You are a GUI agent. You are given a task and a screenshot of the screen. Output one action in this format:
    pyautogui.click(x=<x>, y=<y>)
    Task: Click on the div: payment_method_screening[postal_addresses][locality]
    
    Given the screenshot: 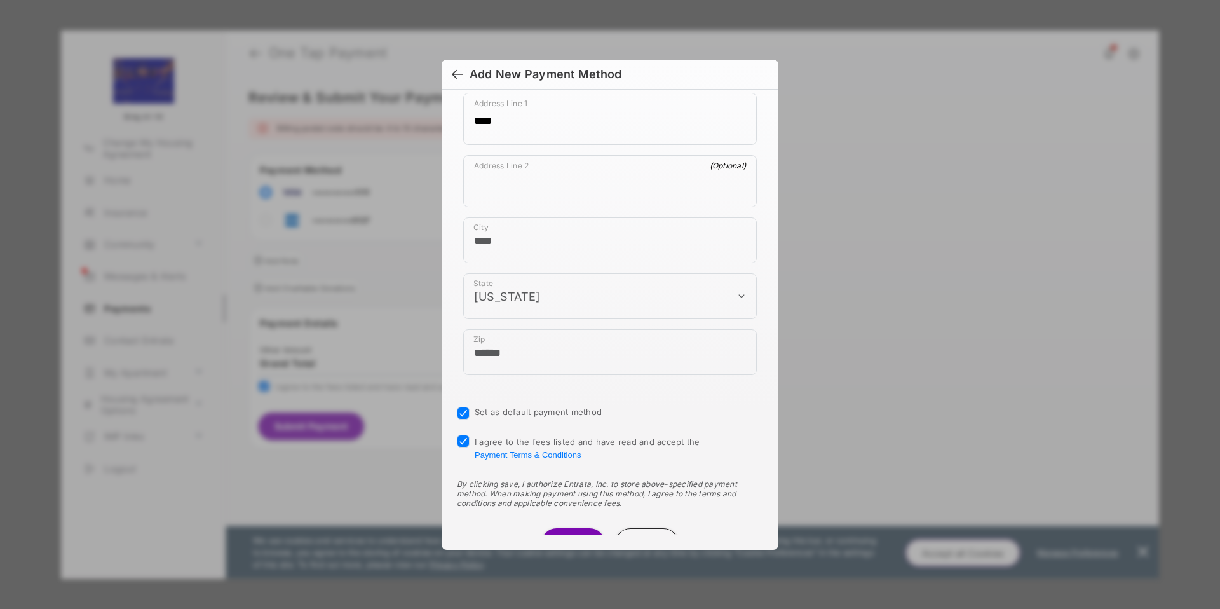 What is the action you would take?
    pyautogui.click(x=610, y=240)
    